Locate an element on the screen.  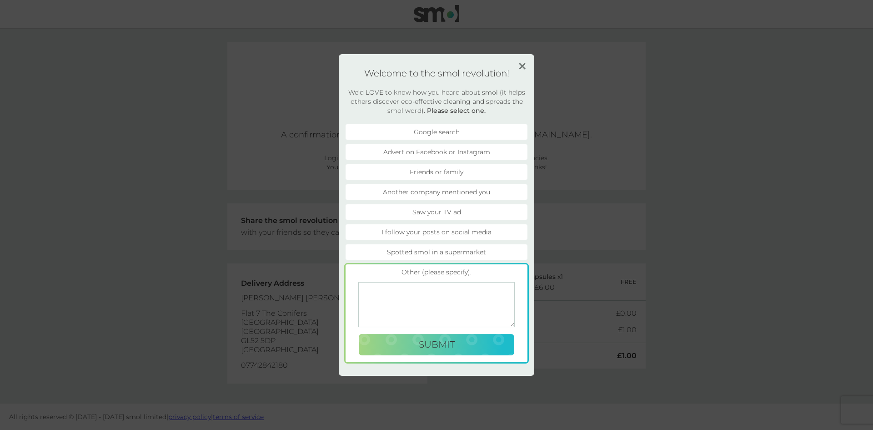
li: Google search is located at coordinates (436, 132).